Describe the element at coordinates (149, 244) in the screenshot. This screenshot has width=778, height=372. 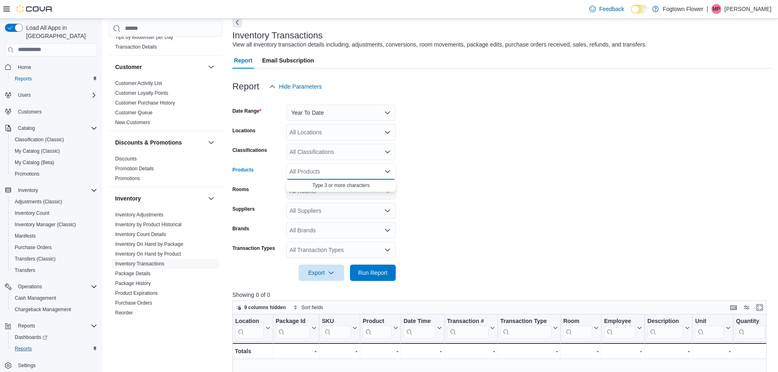
I see `a: Inventory On Hand by Package` at that location.